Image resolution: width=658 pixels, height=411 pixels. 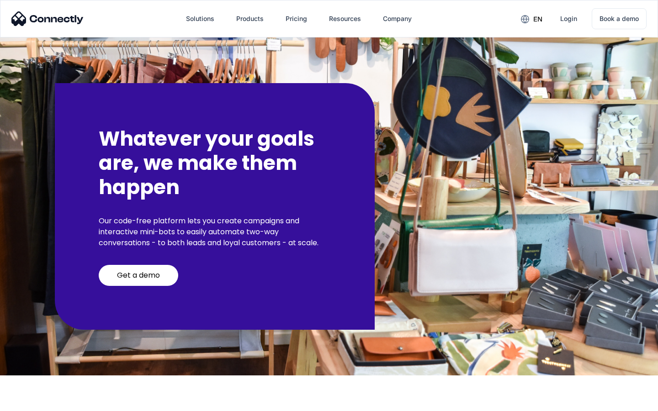 What do you see at coordinates (345, 19) in the screenshot?
I see `div: Resources` at bounding box center [345, 19].